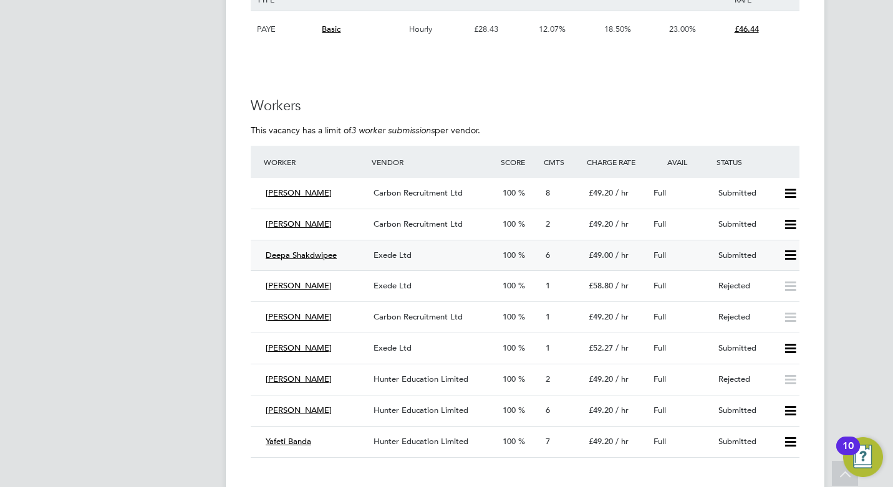  I want to click on div: Avail, so click(681, 162).